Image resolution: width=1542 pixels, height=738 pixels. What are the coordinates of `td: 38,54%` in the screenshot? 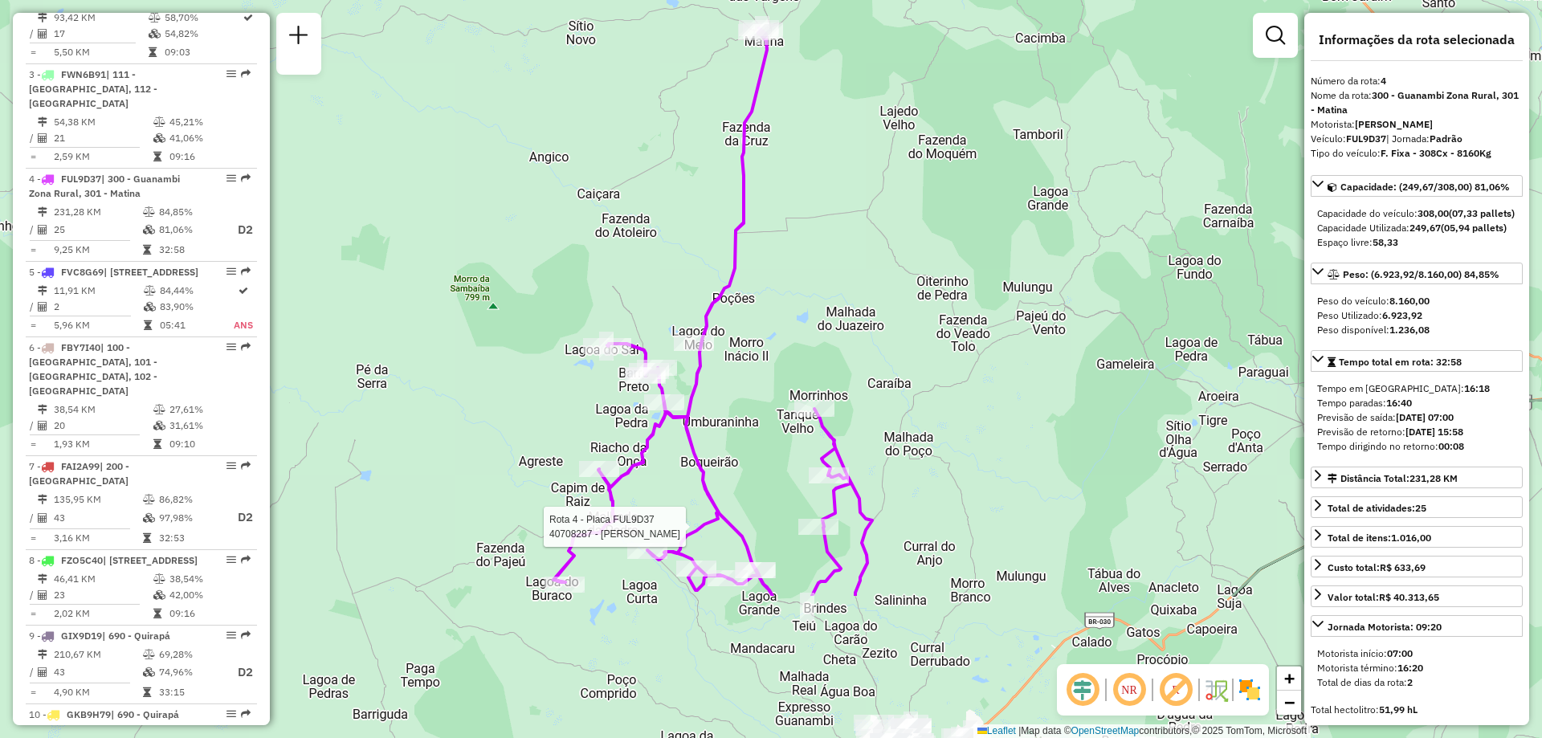 It's located at (209, 579).